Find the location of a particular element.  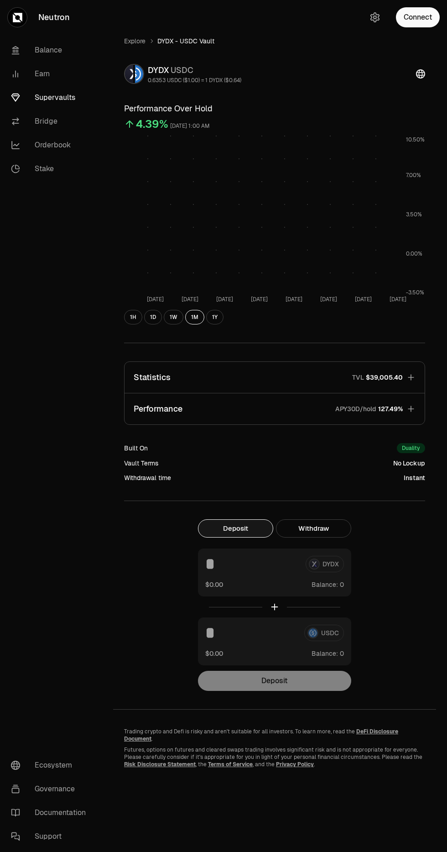

button: 1Y is located at coordinates (215, 317).